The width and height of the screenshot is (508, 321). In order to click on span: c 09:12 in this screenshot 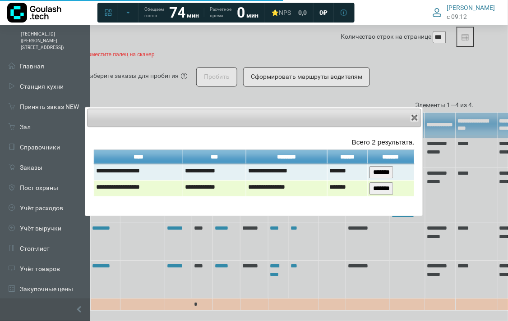, I will do `click(457, 17)`.